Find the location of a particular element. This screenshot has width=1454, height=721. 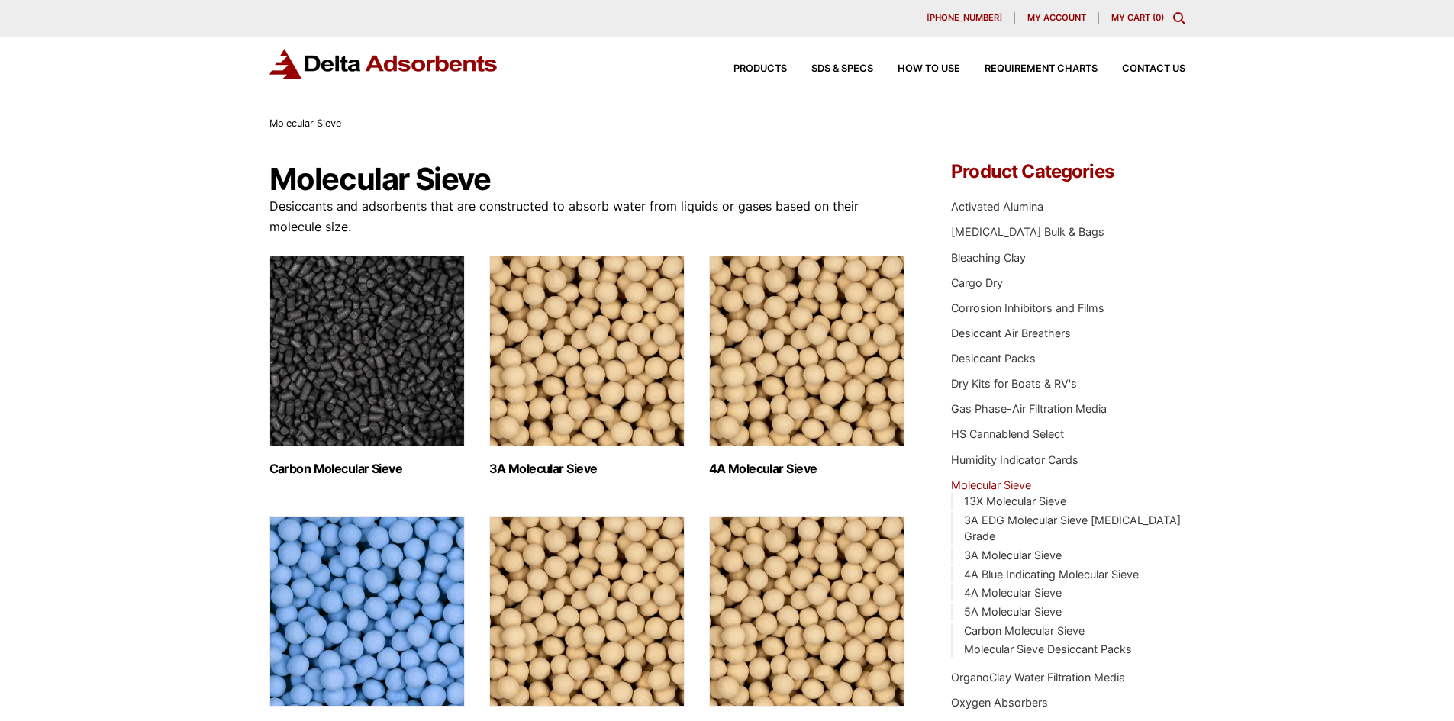

h2: 3A Molecular Sieve is located at coordinates (587, 469).